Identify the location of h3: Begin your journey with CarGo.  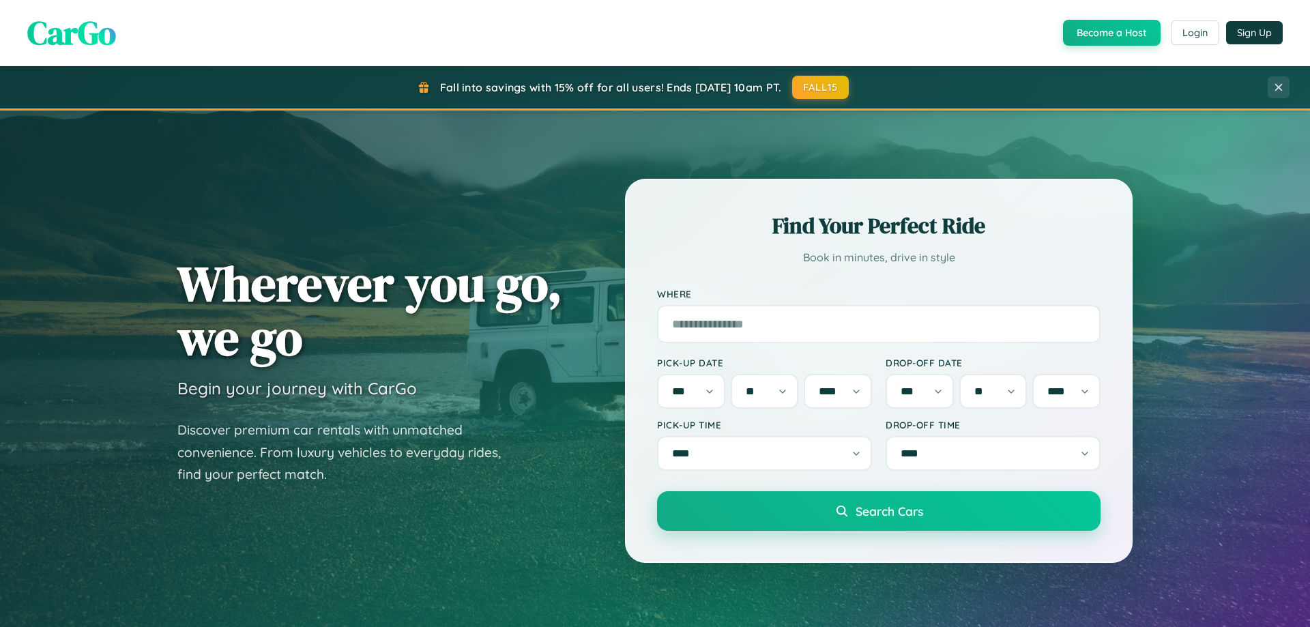
(297, 388).